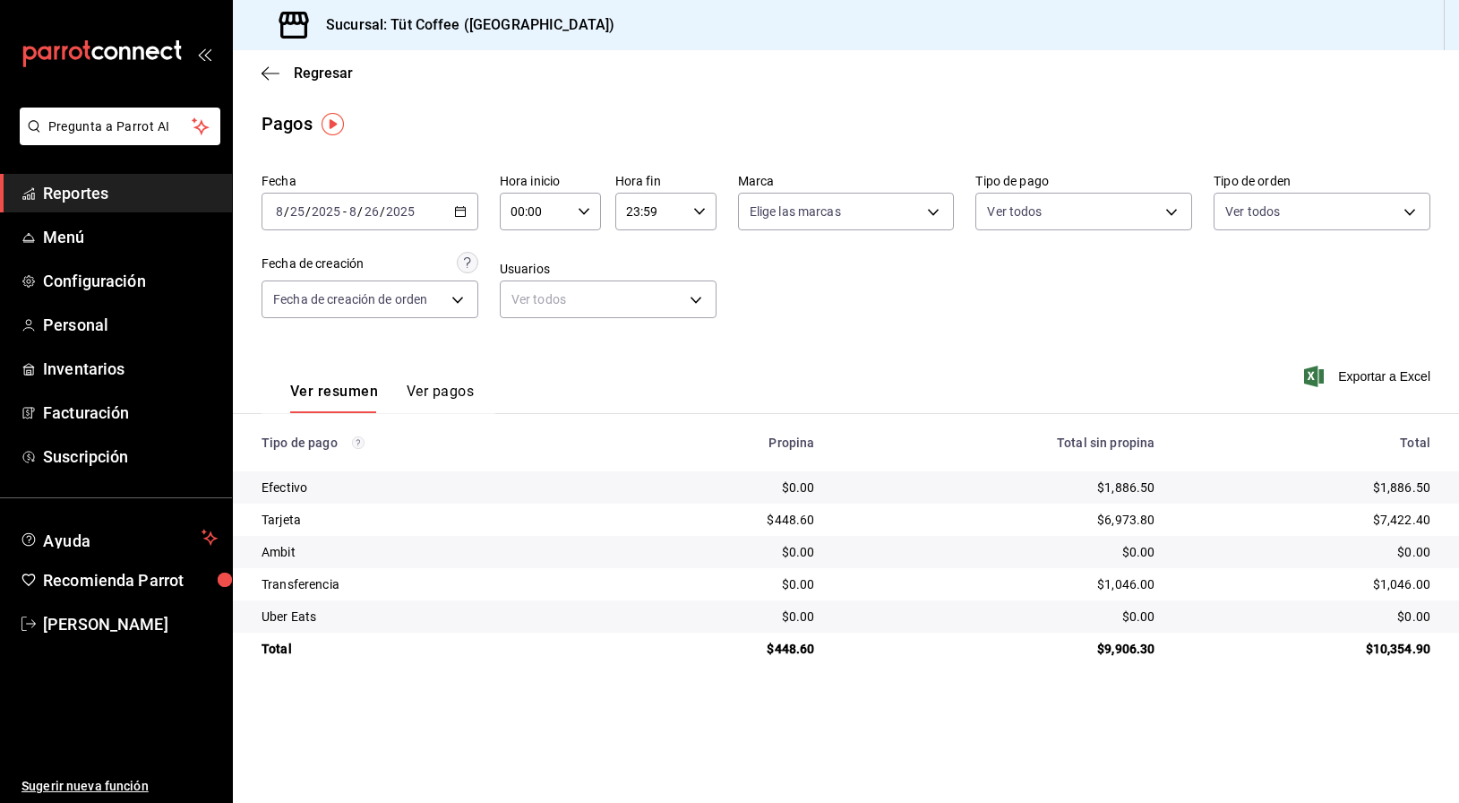 Image resolution: width=1459 pixels, height=803 pixels. I want to click on button: Exportar a Excel, so click(1369, 376).